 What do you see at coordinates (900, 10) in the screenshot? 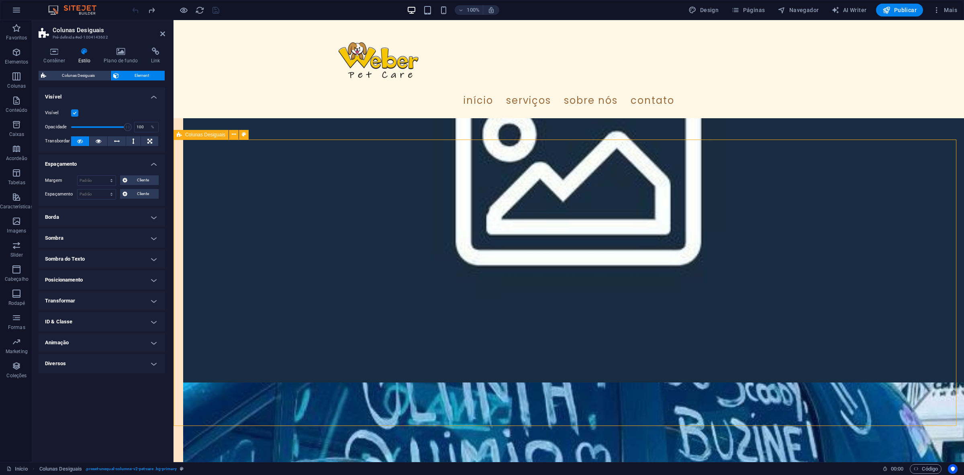
I see `button: Publicar` at bounding box center [900, 10].